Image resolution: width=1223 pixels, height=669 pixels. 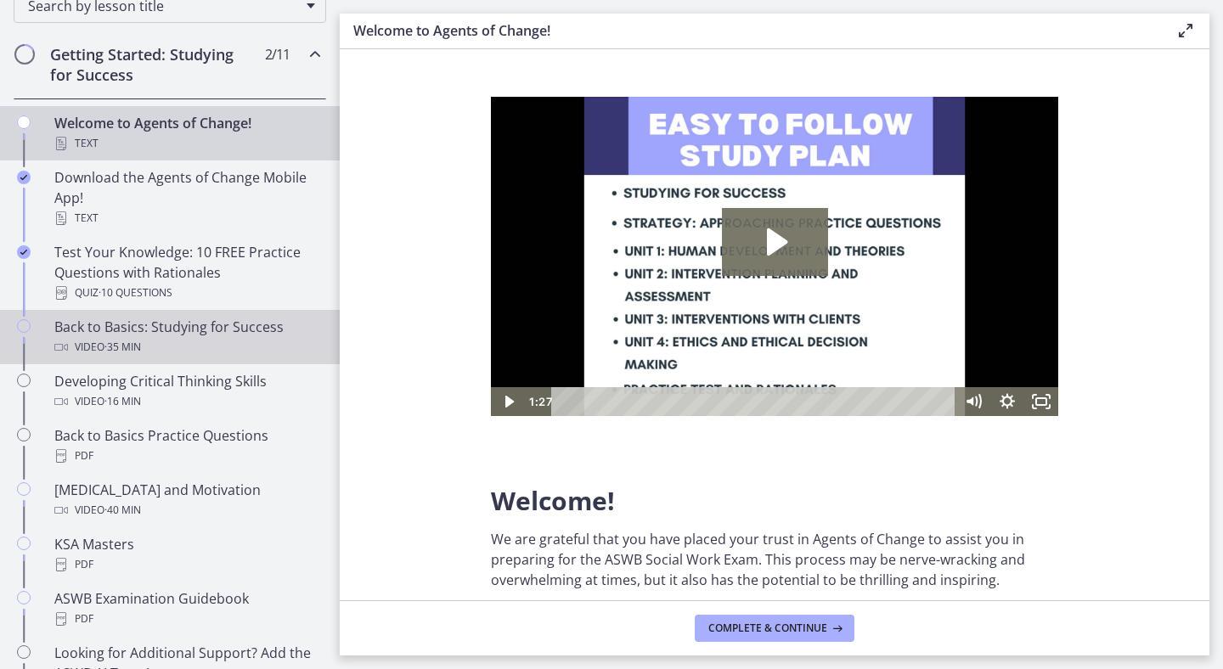 I want to click on div: Quiz, so click(x=187, y=293).